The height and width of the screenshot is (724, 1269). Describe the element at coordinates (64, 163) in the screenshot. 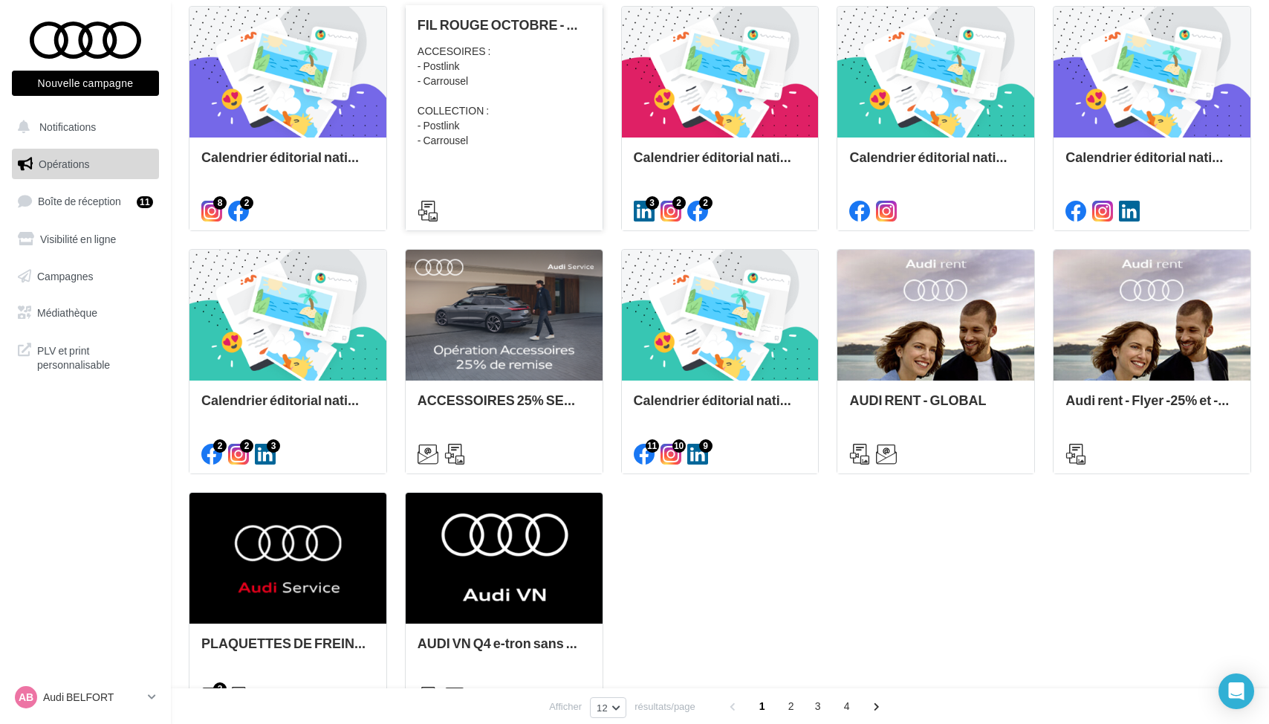

I see `span: Opérations` at that location.